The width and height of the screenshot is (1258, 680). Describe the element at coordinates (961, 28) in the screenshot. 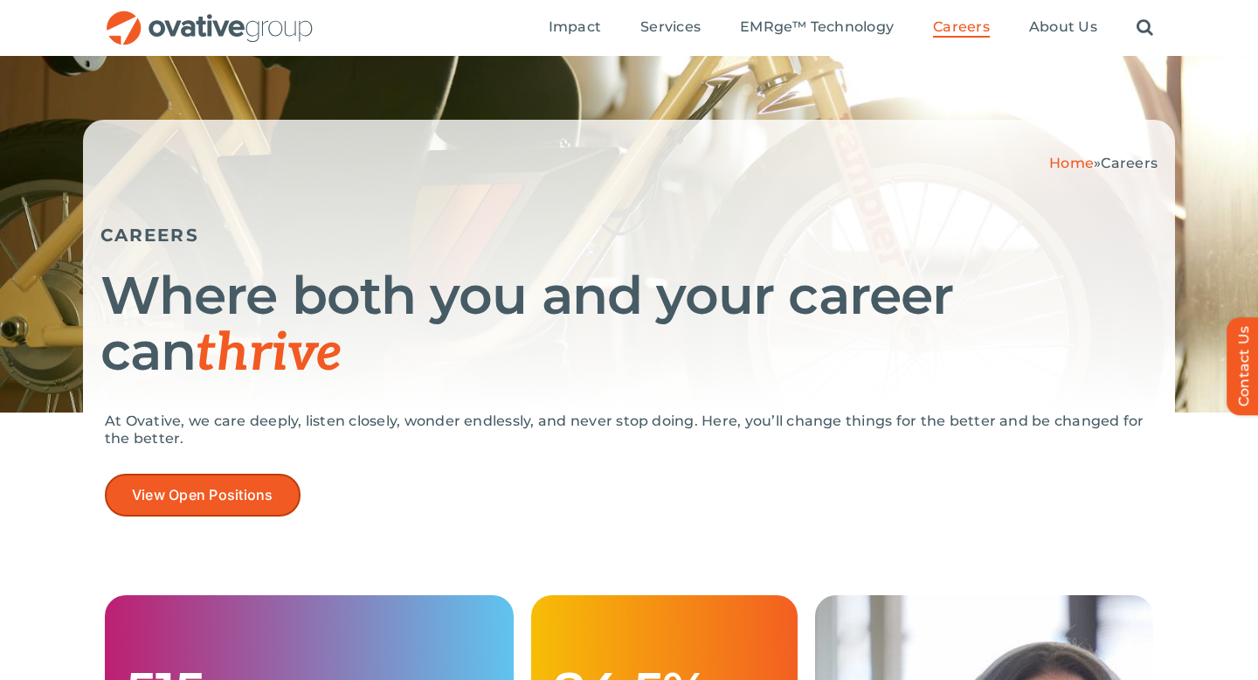

I see `a: Careers` at that location.